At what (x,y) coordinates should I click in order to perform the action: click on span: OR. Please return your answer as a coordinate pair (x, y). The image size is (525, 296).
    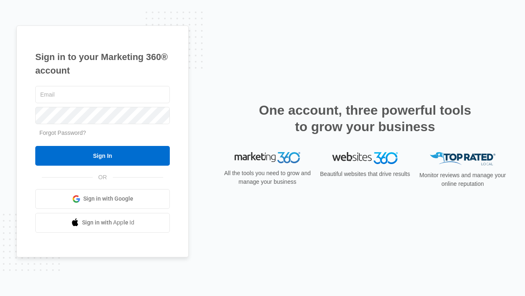
    Looking at the image, I should click on (103, 177).